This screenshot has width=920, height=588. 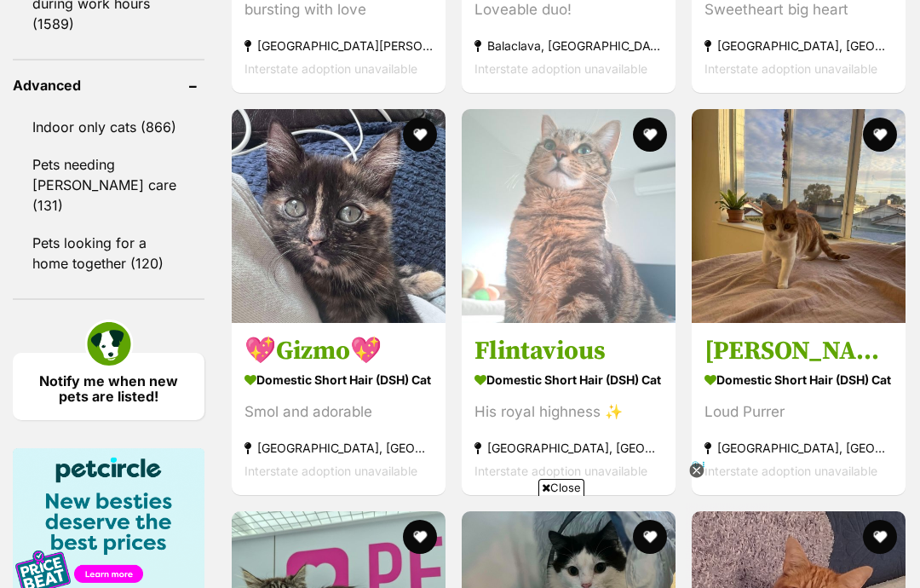 I want to click on a: Pets looking for a home together (120), so click(x=108, y=253).